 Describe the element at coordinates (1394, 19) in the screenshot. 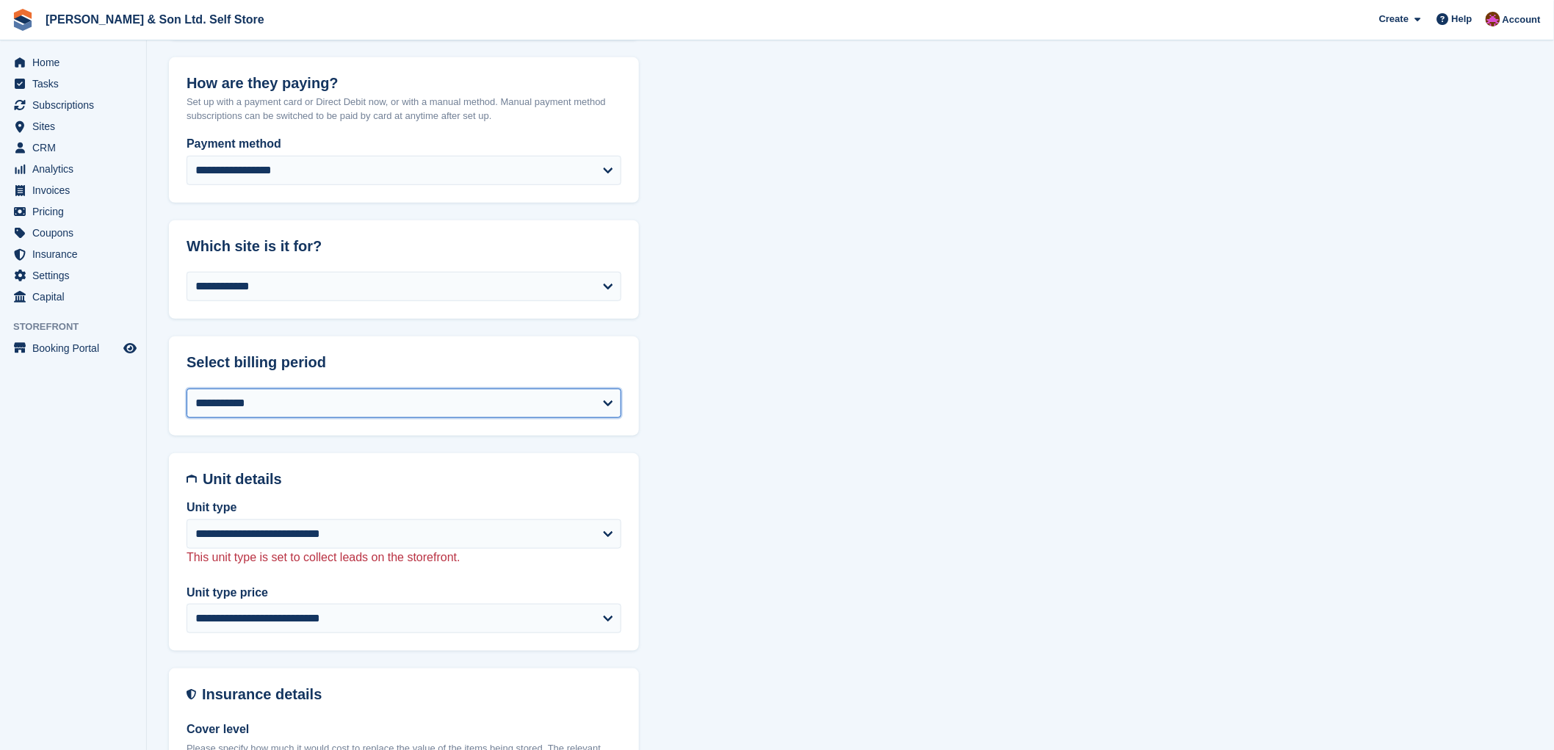

I see `span: Create` at that location.